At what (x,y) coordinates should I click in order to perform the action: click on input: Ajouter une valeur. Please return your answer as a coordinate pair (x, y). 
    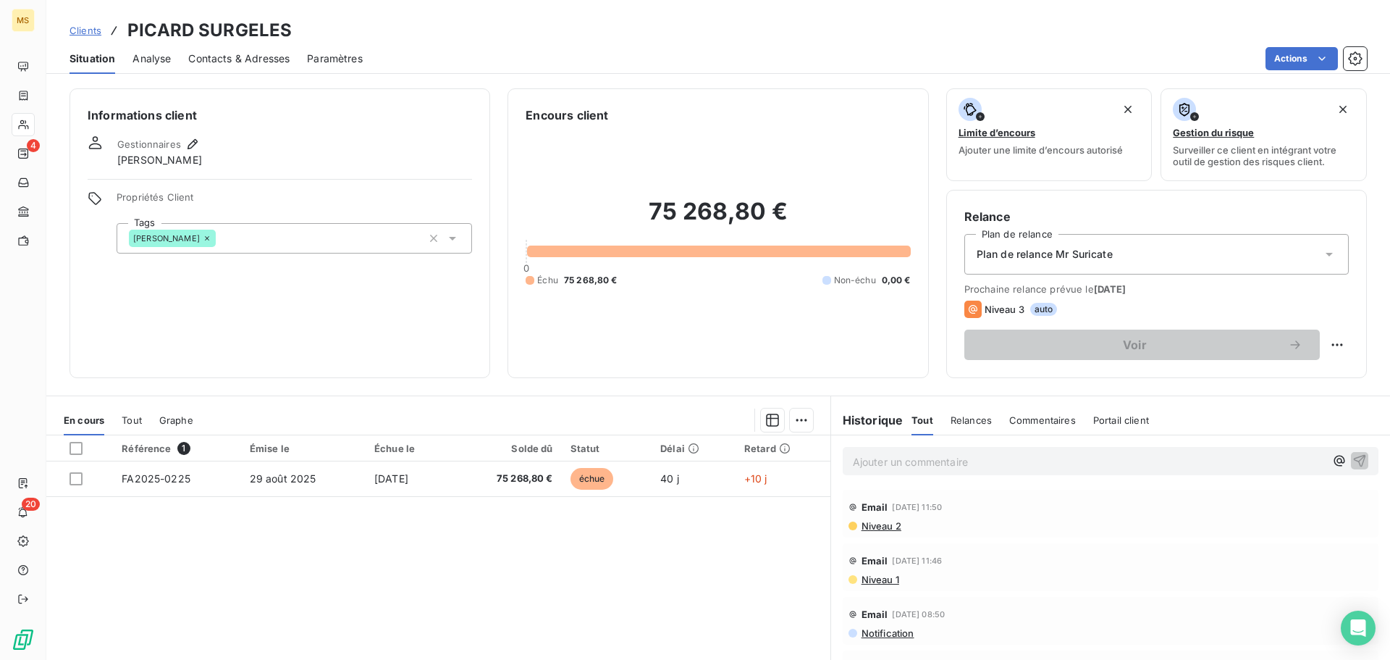
    Looking at the image, I should click on (222, 238).